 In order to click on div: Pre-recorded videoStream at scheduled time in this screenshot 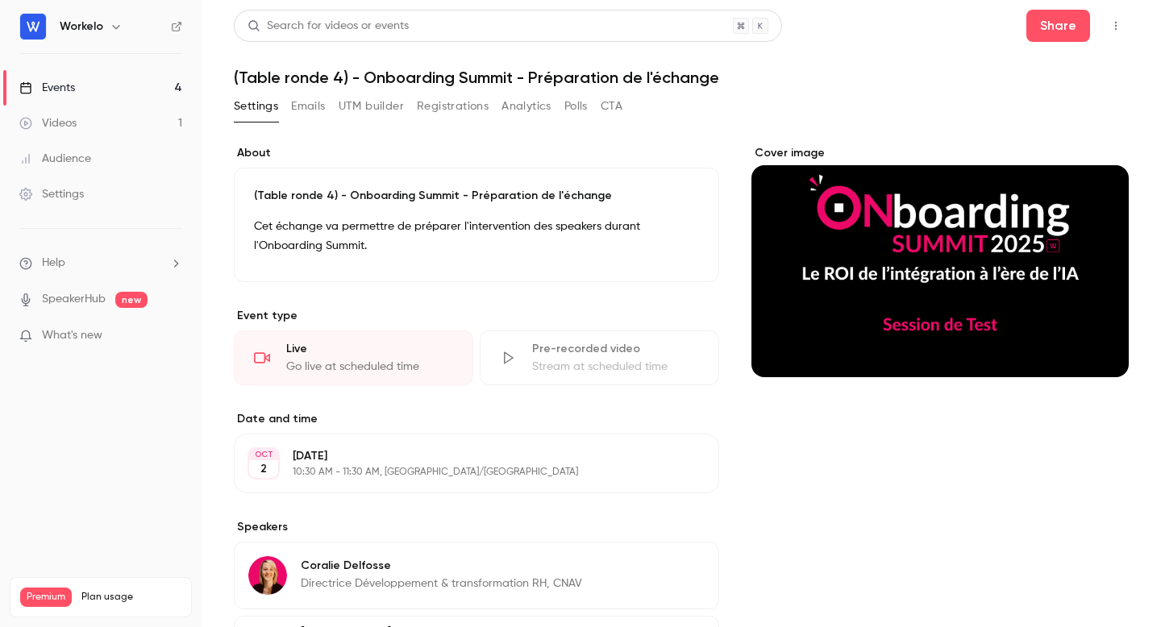, I will do `click(599, 358)`.